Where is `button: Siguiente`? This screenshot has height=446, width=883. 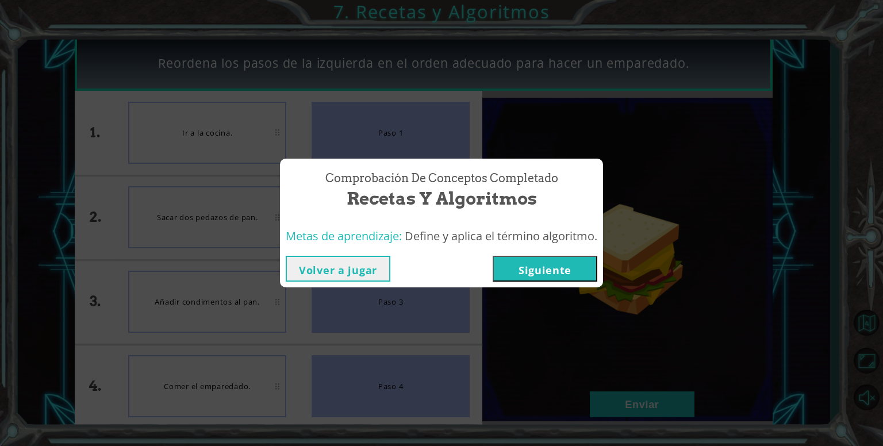
button: Siguiente is located at coordinates (545, 268).